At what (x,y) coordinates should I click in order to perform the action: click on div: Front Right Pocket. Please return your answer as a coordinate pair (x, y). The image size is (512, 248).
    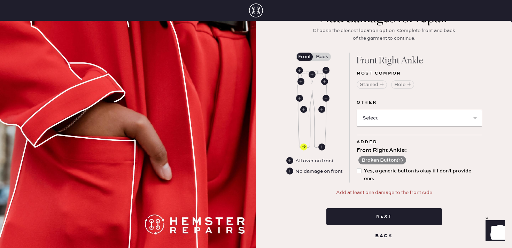
    Looking at the image, I should click on (301, 82).